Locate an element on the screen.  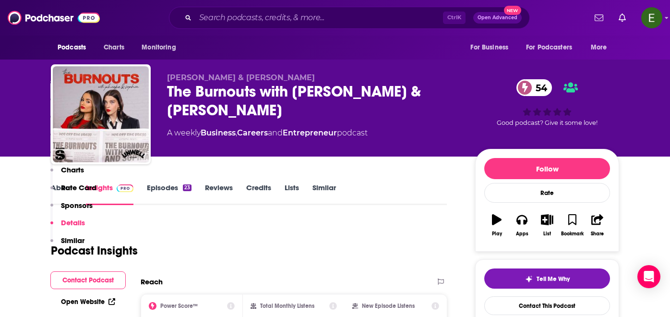
h2: New Episode Listens is located at coordinates (388, 306).